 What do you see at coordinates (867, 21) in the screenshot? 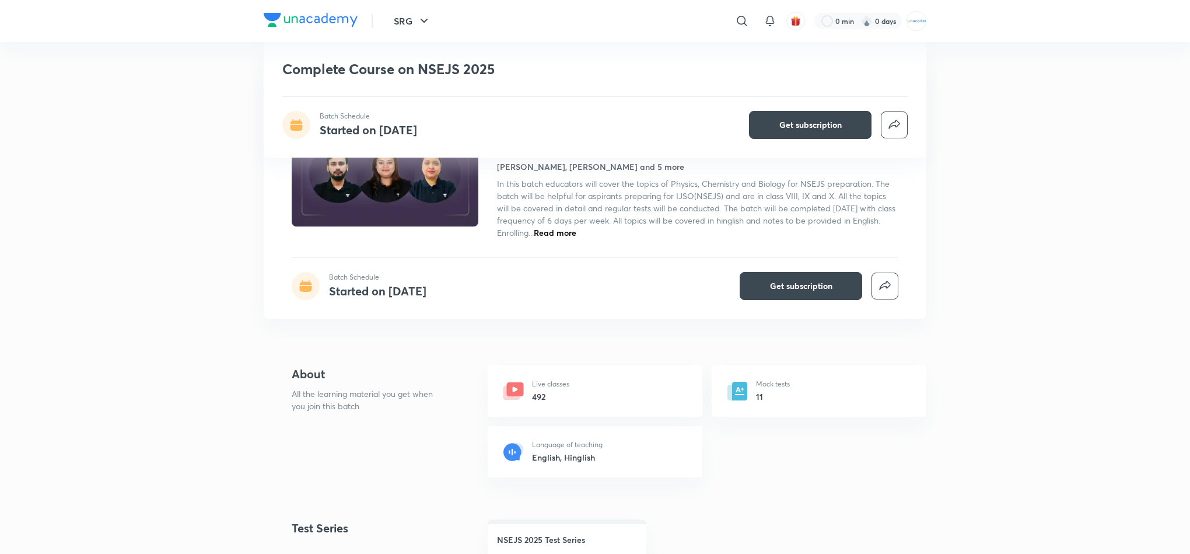
I see `img: streak` at bounding box center [867, 21].